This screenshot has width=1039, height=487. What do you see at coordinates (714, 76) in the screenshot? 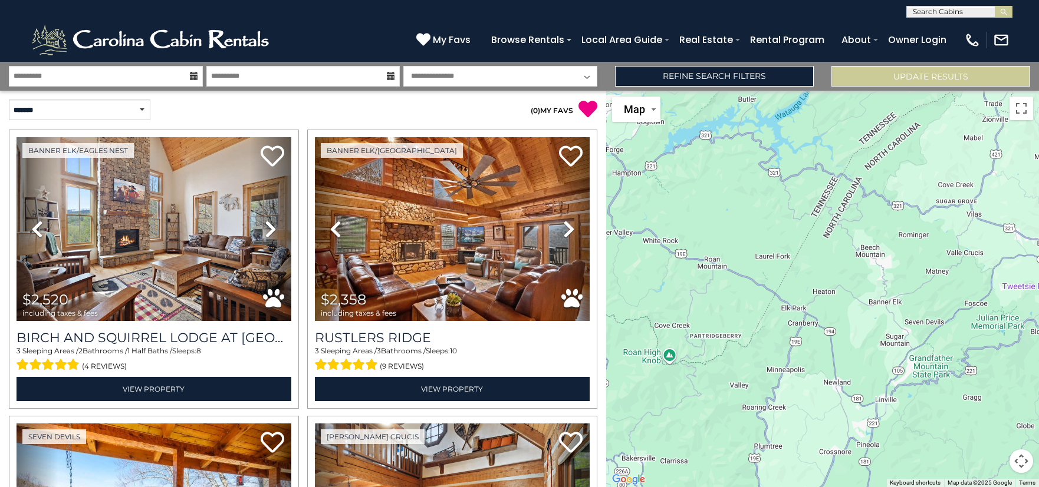
I see `a: Refine Search Filters` at bounding box center [714, 76].